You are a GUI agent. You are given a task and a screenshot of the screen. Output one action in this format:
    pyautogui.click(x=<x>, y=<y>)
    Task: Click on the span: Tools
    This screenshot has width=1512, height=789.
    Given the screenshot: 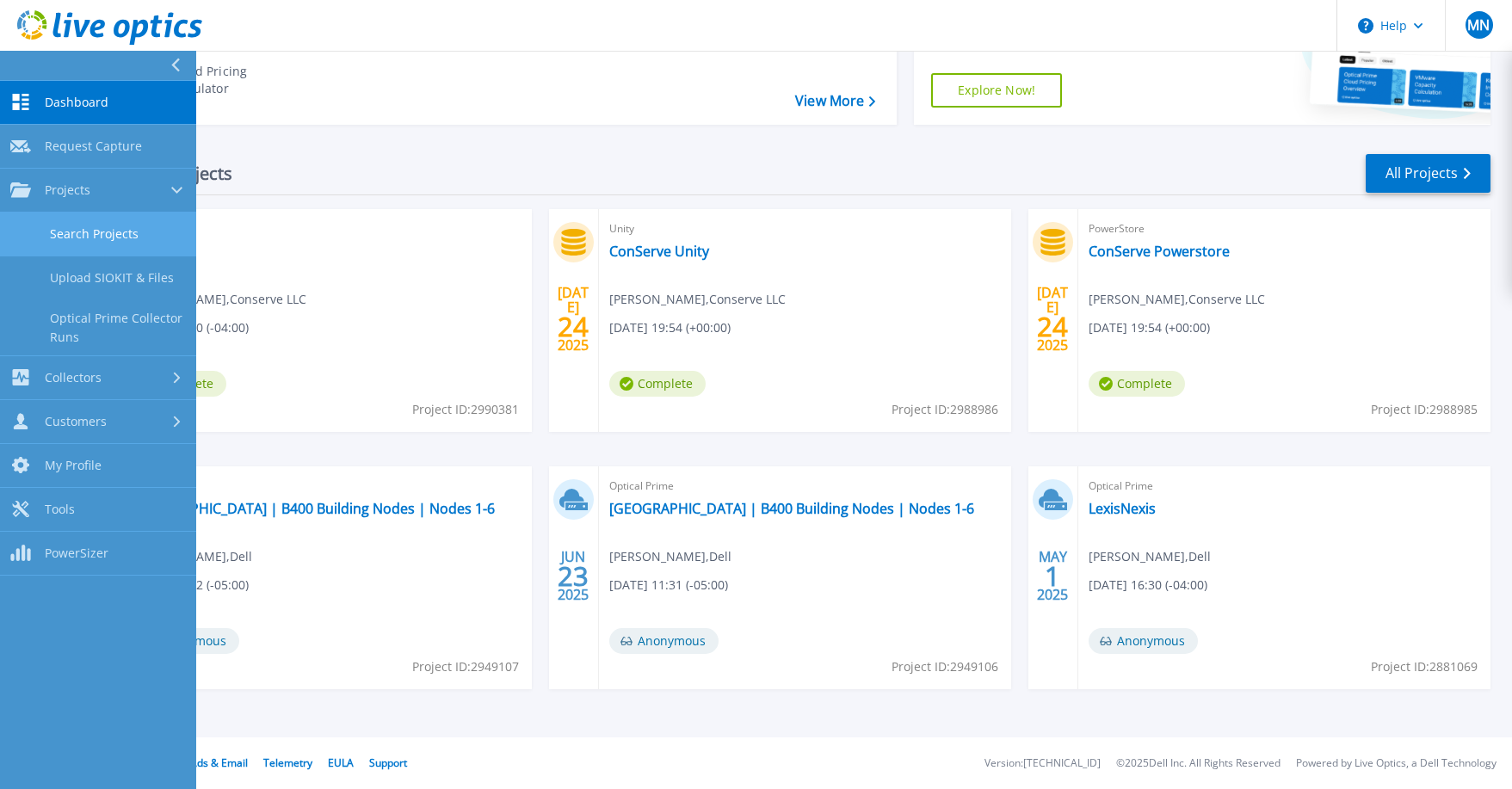 What is the action you would take?
    pyautogui.click(x=60, y=510)
    